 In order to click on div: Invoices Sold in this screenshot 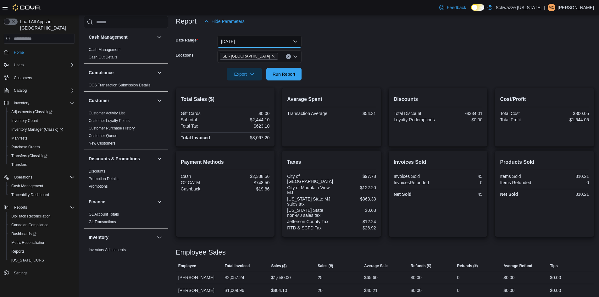, I will do `click(415, 176)`.